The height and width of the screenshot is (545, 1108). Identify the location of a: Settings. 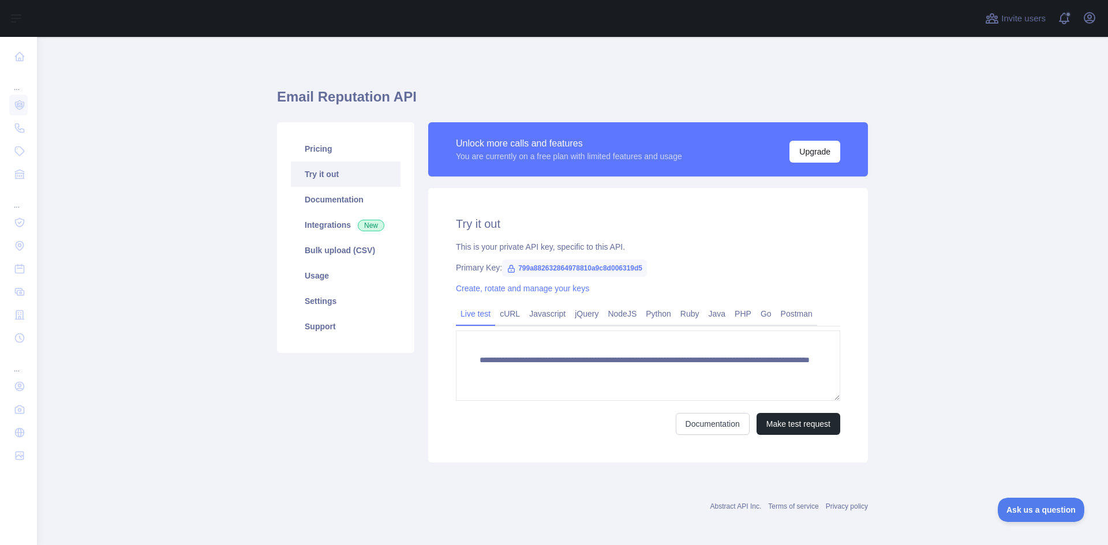
(346, 301).